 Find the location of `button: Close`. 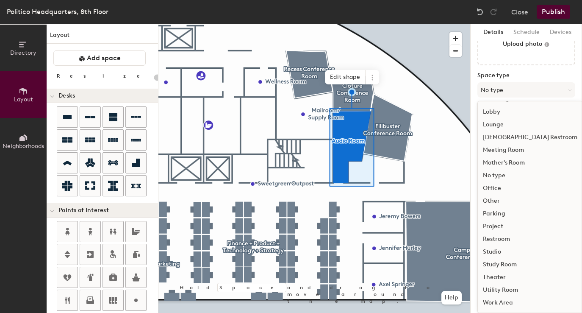

button: Close is located at coordinates (520, 12).